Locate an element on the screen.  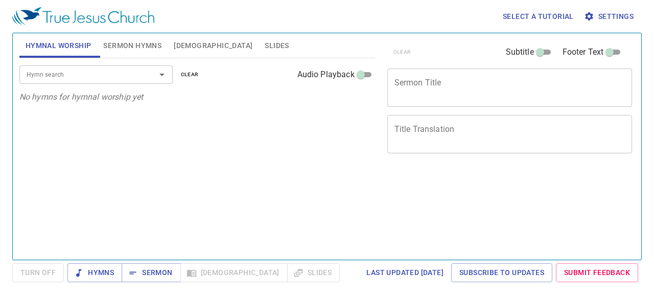
span: Subtitle is located at coordinates (520, 52).